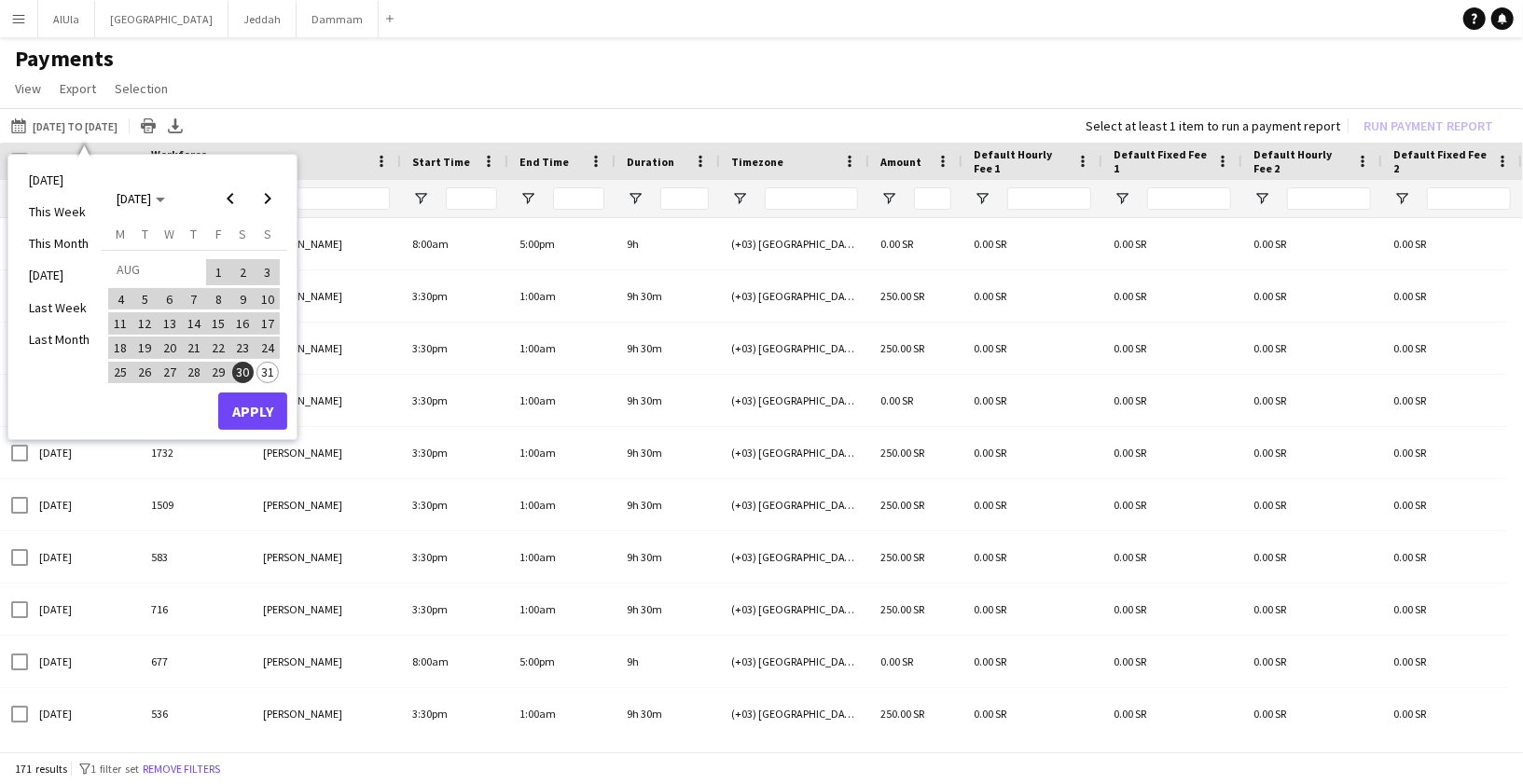 The image size is (1523, 784). I want to click on button: 21-08-2025, so click(194, 348).